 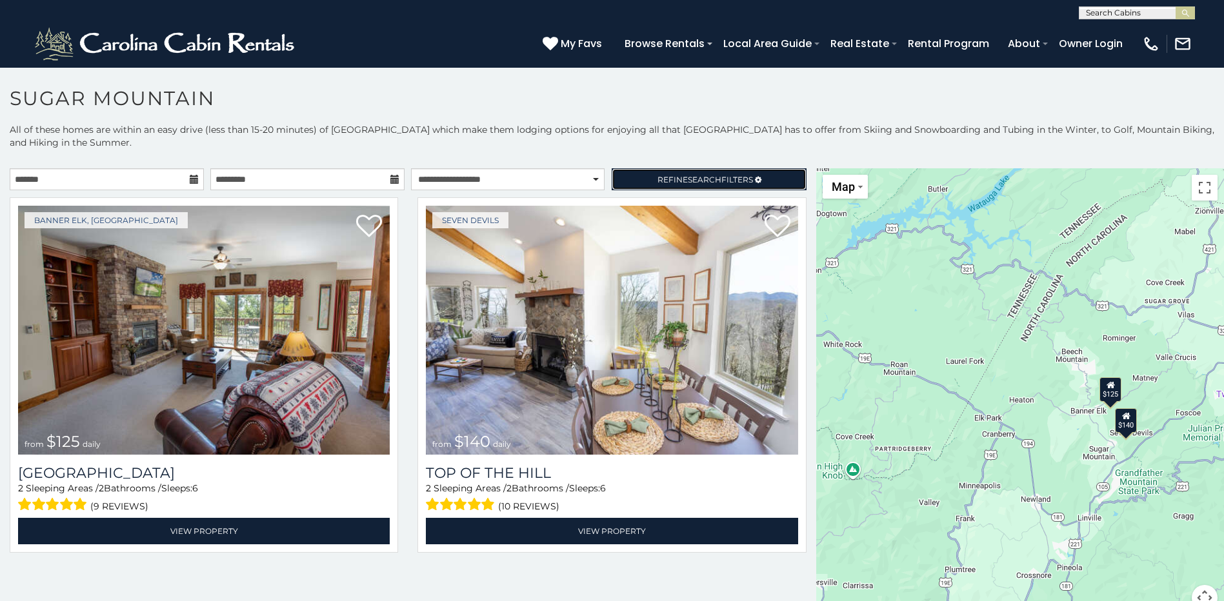 I want to click on a: Browse Rentals, so click(x=665, y=43).